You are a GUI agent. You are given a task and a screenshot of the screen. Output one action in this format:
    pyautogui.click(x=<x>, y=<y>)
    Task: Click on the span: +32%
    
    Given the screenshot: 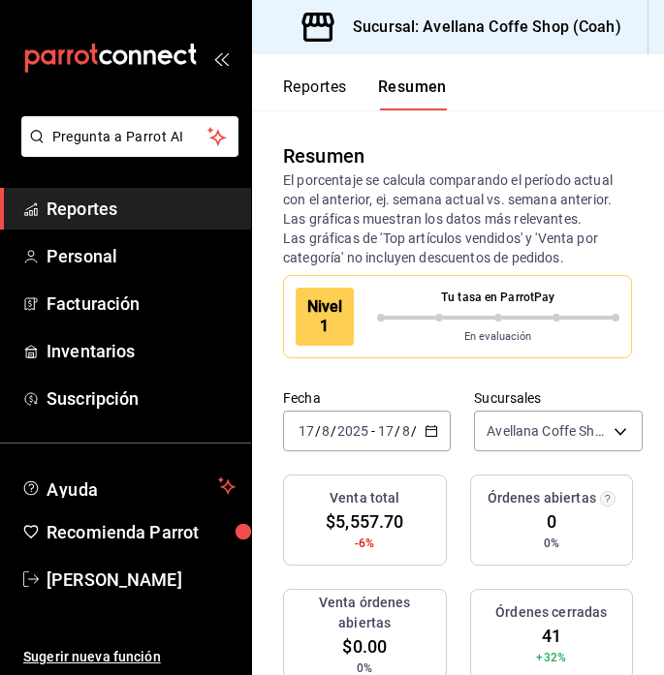 What is the action you would take?
    pyautogui.click(x=550, y=658)
    